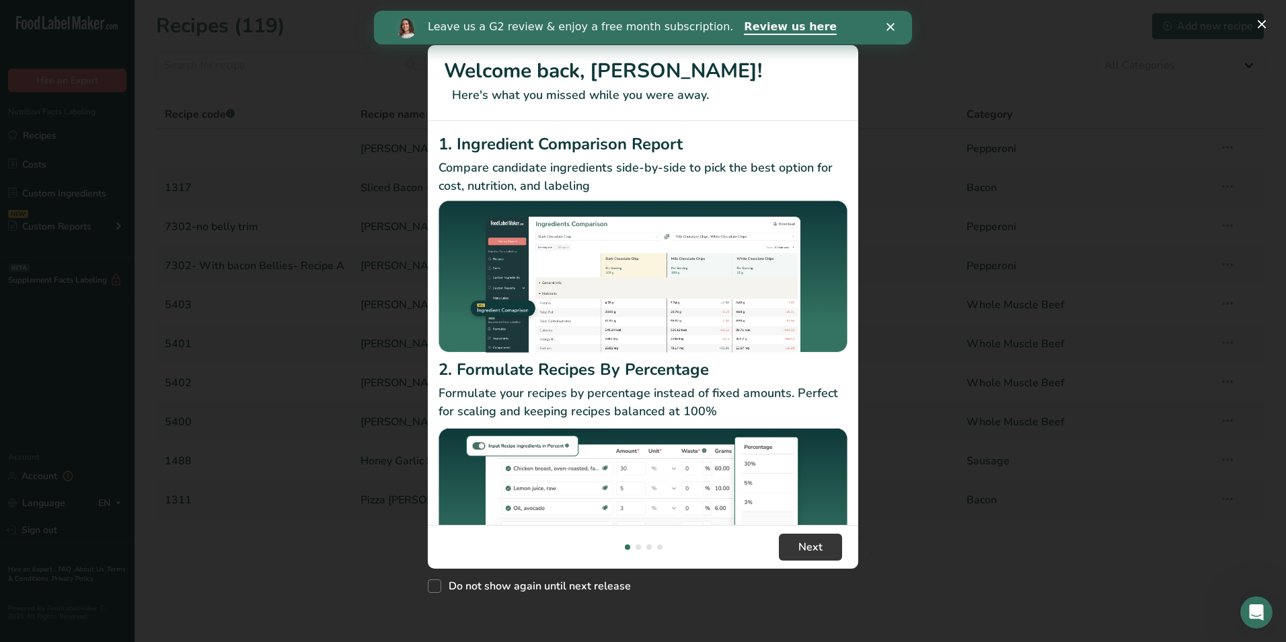 The image size is (1286, 642). What do you see at coordinates (536, 586) in the screenshot?
I see `span: Do not show again until next release` at bounding box center [536, 586].